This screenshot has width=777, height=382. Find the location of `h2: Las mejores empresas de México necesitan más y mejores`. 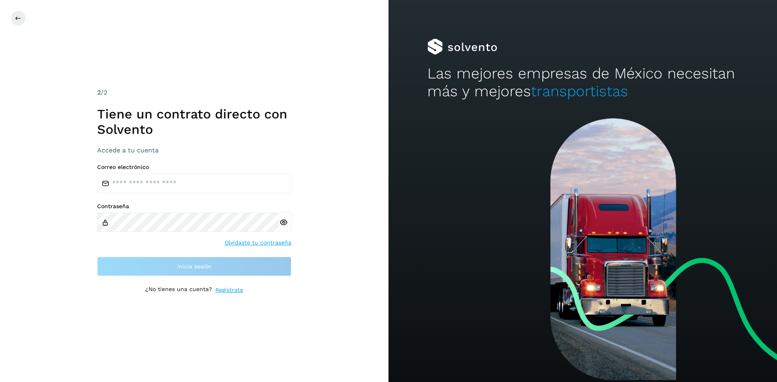

h2: Las mejores empresas de México necesitan más y mejores is located at coordinates (583, 83).